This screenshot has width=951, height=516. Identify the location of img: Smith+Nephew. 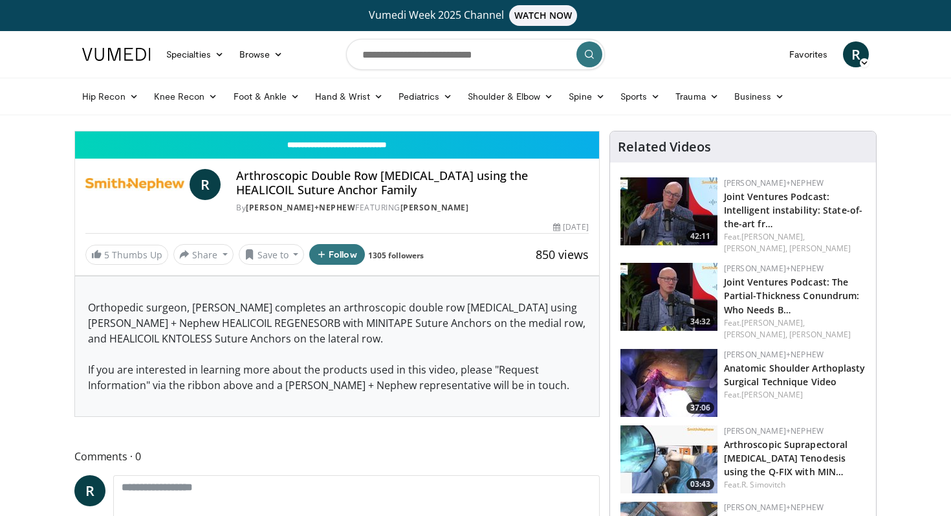
(135, 184).